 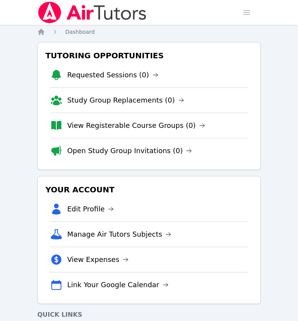 I want to click on a: Manage Air Tutors Subjects, so click(x=119, y=234).